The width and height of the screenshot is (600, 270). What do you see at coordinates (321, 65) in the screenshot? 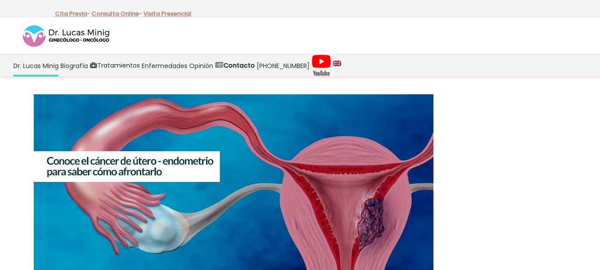
I see `img: Videos Youtube Ginecología` at bounding box center [321, 65].